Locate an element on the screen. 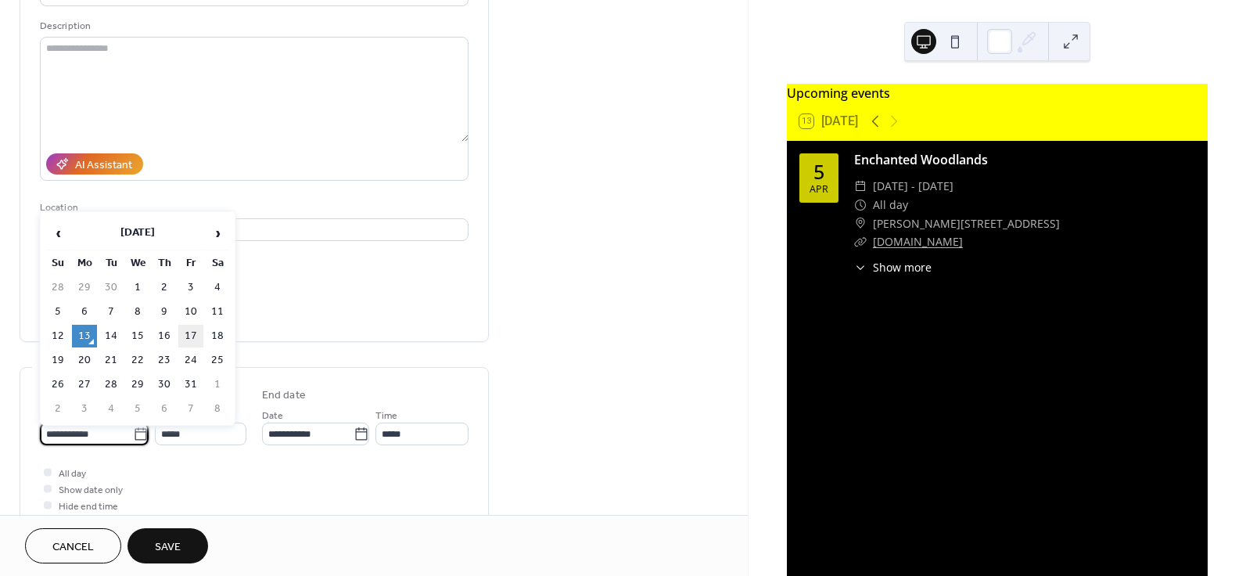  div: End date is located at coordinates (284, 395).